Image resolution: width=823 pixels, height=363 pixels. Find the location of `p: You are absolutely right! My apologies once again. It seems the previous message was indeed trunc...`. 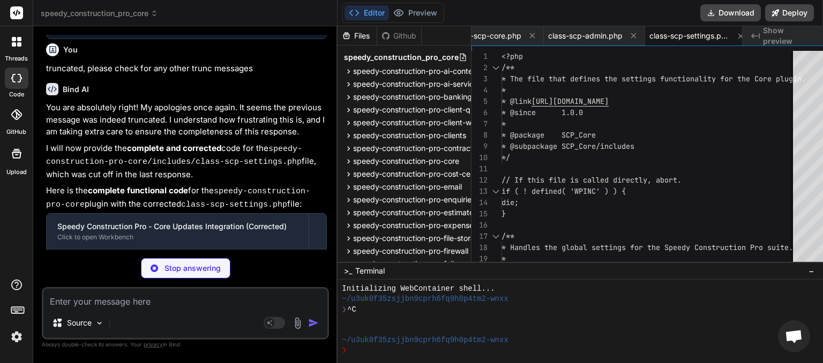

p: You are absolutely right! My apologies once again. It seems the previous message was indeed trunc... is located at coordinates (186, 120).